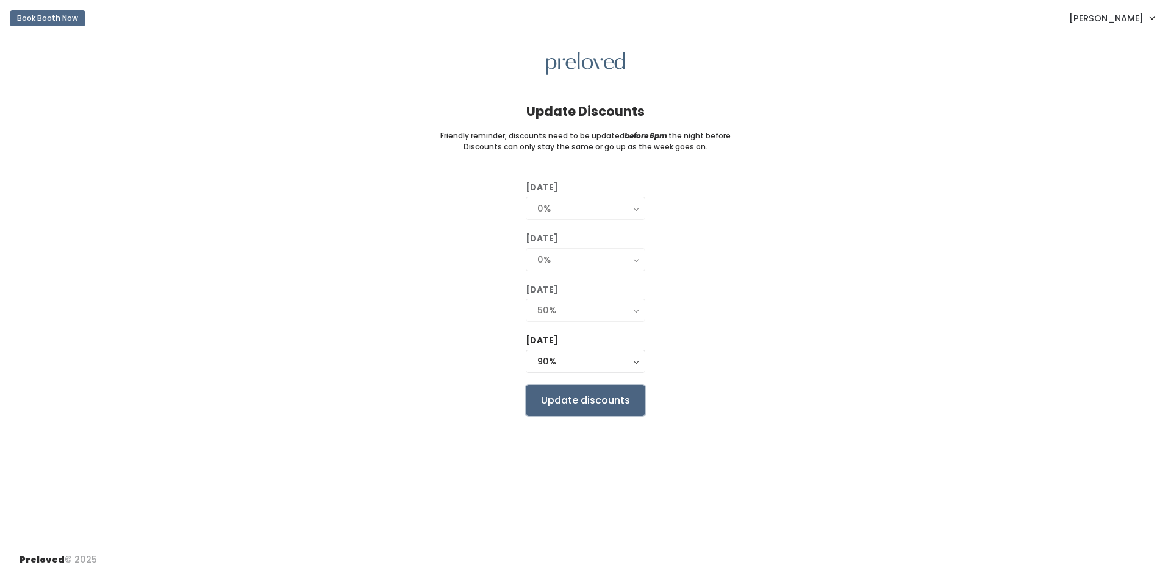 This screenshot has height=576, width=1171. I want to click on small: Discounts can only stay the same or go up as the week goes on., so click(586, 147).